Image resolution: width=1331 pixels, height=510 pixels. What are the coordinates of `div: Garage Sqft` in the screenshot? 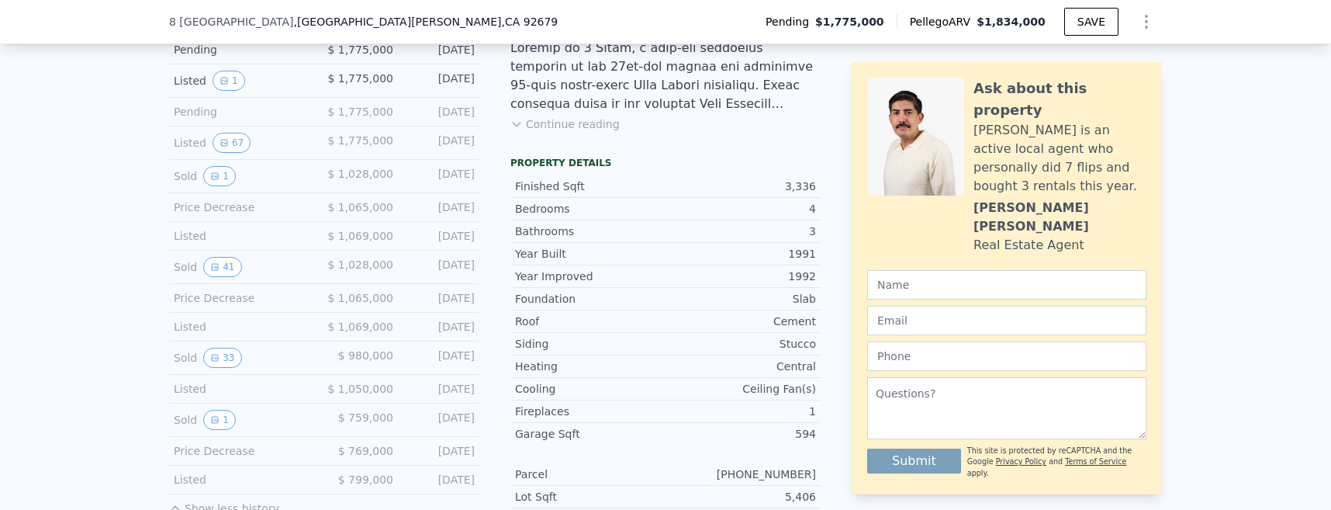 It's located at (590, 434).